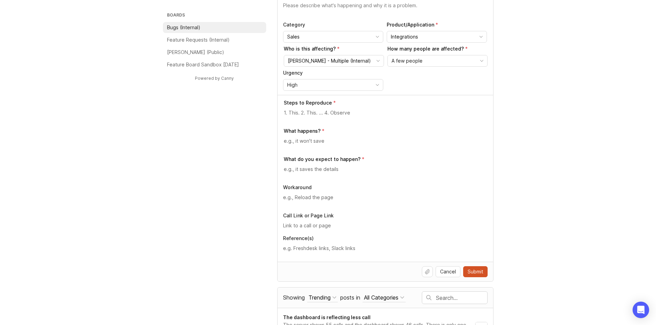  I want to click on input: Search…, so click(461, 298).